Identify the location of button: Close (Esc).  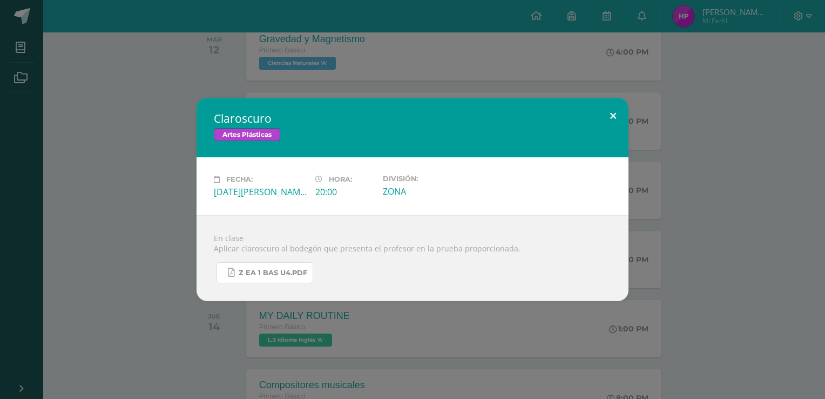
(613, 116).